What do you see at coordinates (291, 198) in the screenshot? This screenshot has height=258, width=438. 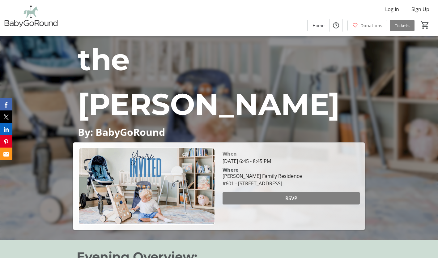 I see `span: RSVP` at bounding box center [291, 198].